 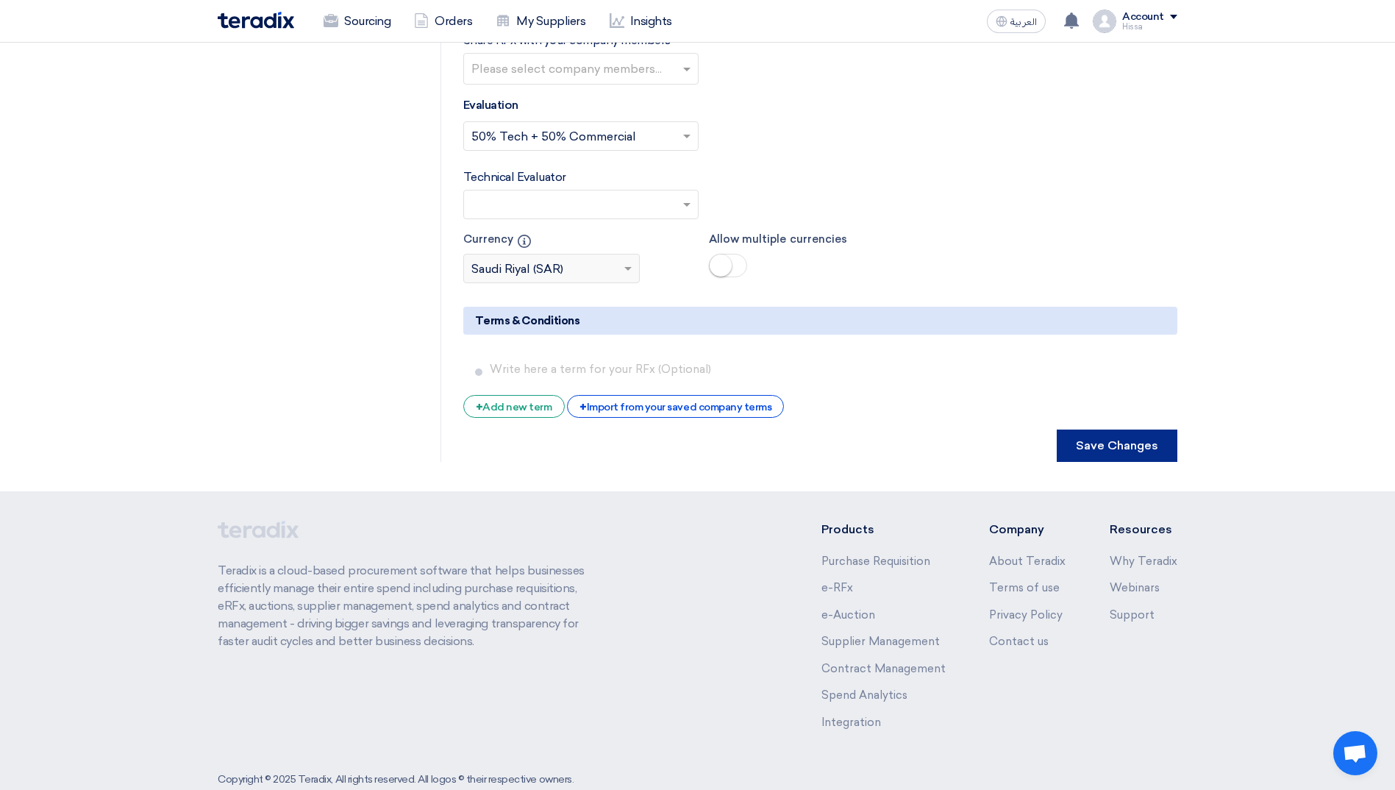 What do you see at coordinates (357, 21) in the screenshot?
I see `a: Sourcing` at bounding box center [357, 21].